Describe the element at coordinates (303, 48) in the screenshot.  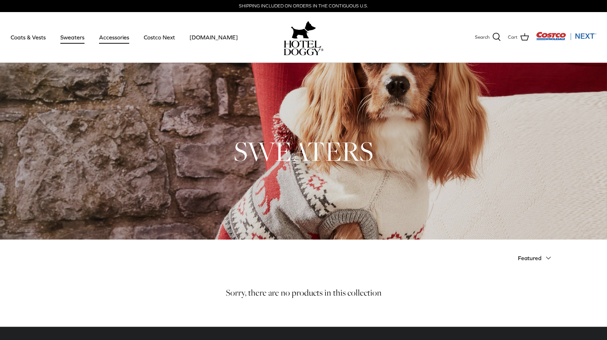
I see `img: hoteldoggycom` at that location.